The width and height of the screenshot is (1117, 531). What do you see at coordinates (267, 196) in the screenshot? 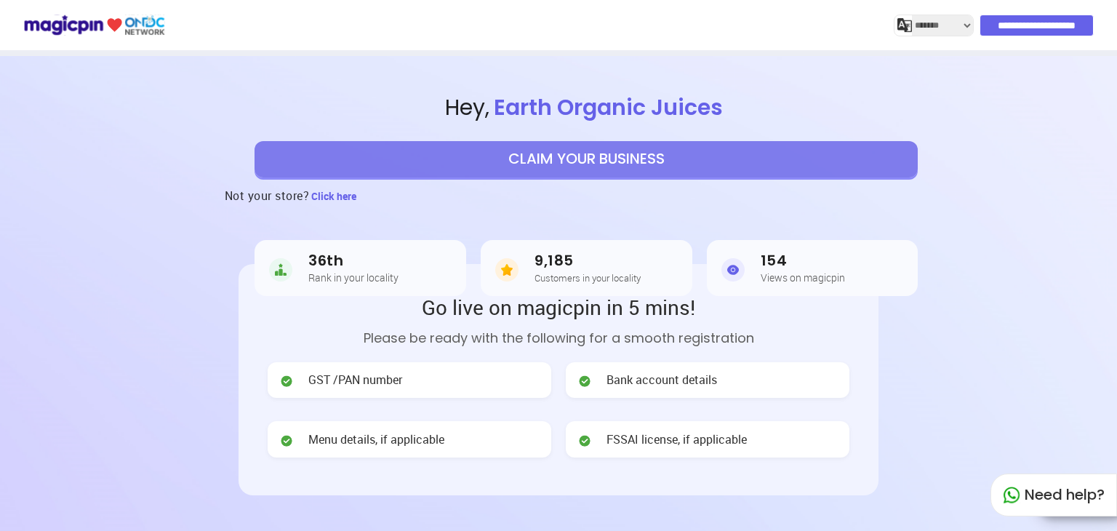
I see `h3: Not your store?` at bounding box center [267, 196].